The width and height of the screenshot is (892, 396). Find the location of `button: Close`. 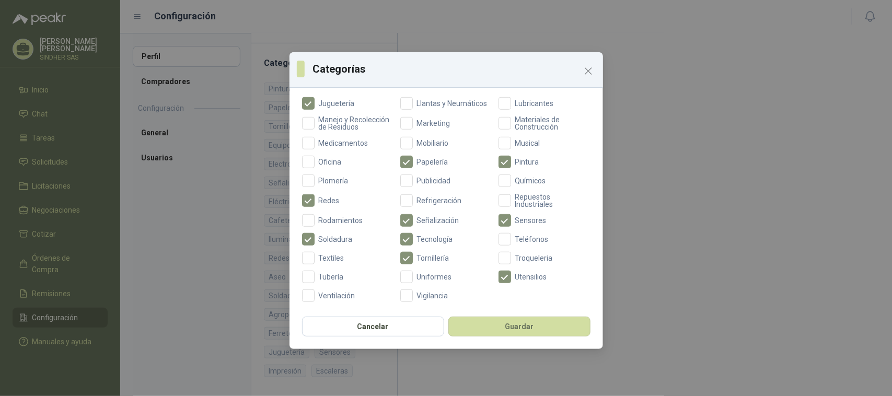

button: Close is located at coordinates (589, 71).